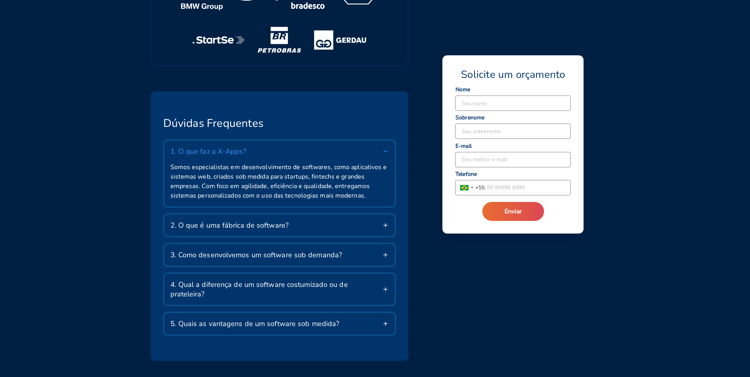 The height and width of the screenshot is (377, 750). What do you see at coordinates (528, 188) in the screenshot?
I see `input: 99 99999 9999` at bounding box center [528, 188].